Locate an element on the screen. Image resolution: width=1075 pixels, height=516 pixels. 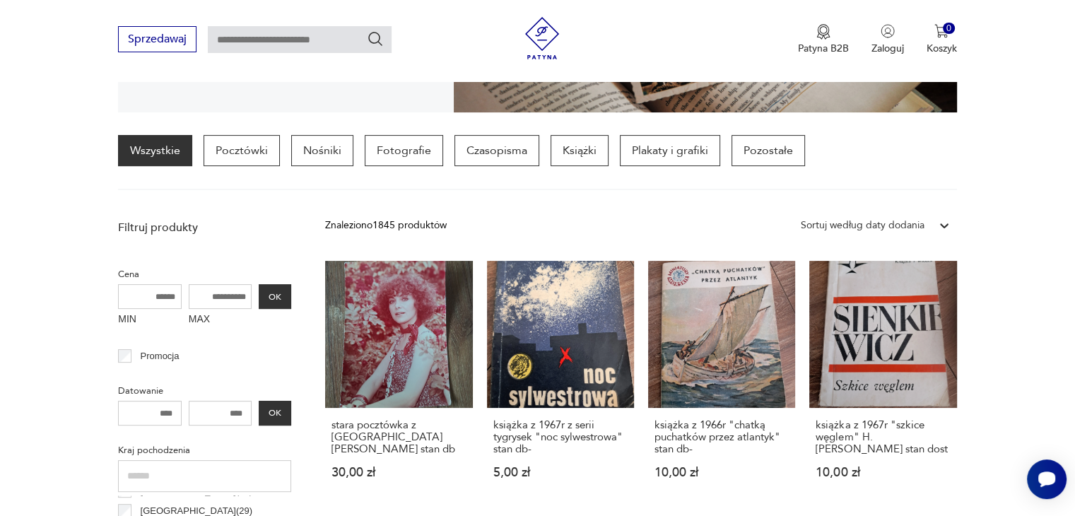
h3: książka z 1967r z serii tygrysek "noc sylwestrowa" stan db- is located at coordinates (561, 437).